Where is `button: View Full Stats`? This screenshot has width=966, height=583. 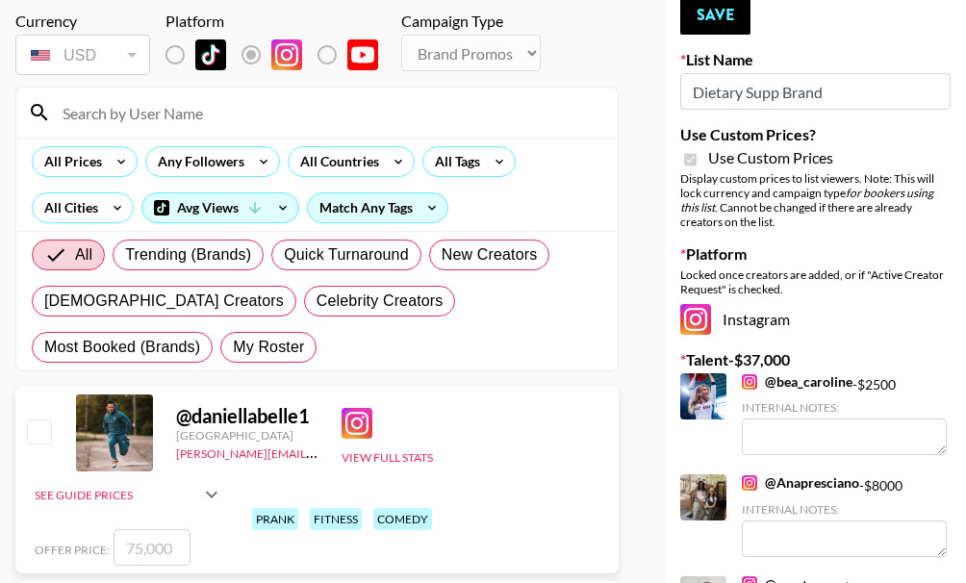
button: View Full Stats is located at coordinates (387, 457).